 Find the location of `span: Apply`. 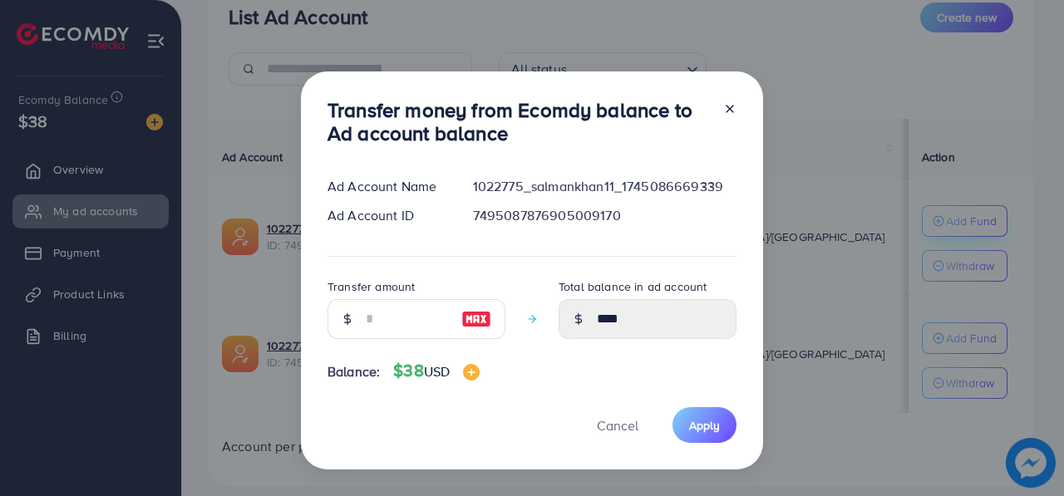

span: Apply is located at coordinates (704, 426).